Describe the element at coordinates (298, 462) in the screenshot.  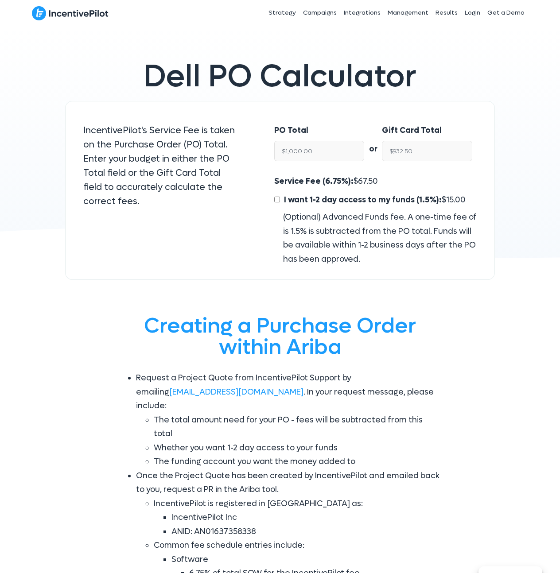
I see `li: The funding account you want the money added to` at that location.